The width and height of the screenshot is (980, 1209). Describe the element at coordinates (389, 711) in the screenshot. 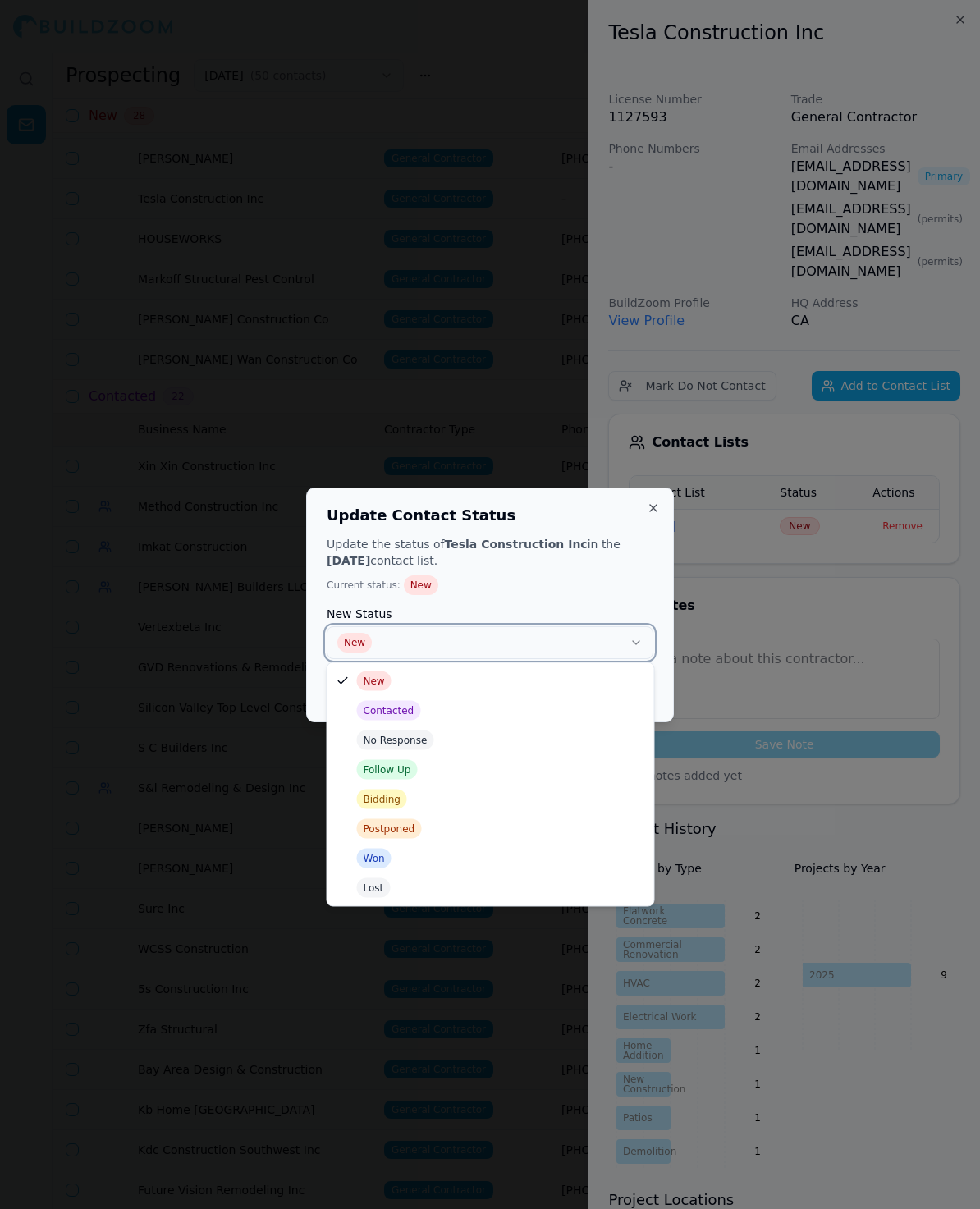

I see `span: Contacted` at that location.